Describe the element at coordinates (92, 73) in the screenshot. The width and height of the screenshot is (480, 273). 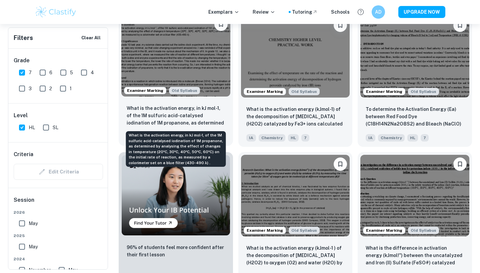
I see `span: 4` at that location.